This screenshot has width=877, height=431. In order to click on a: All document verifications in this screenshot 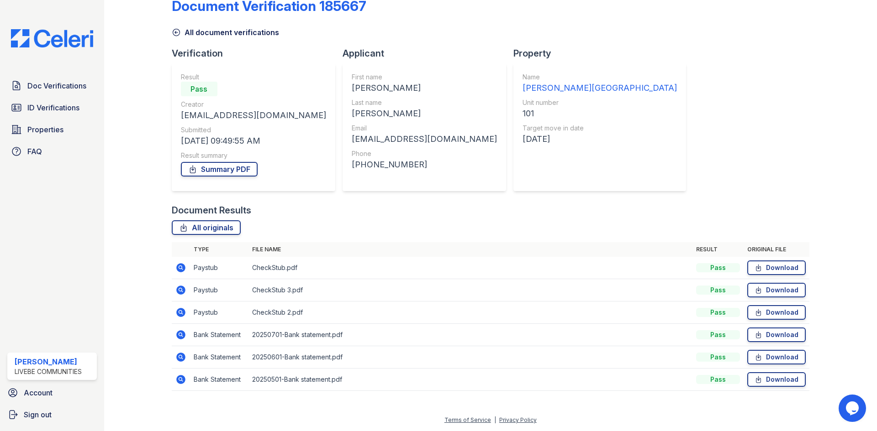, I will do `click(225, 32)`.